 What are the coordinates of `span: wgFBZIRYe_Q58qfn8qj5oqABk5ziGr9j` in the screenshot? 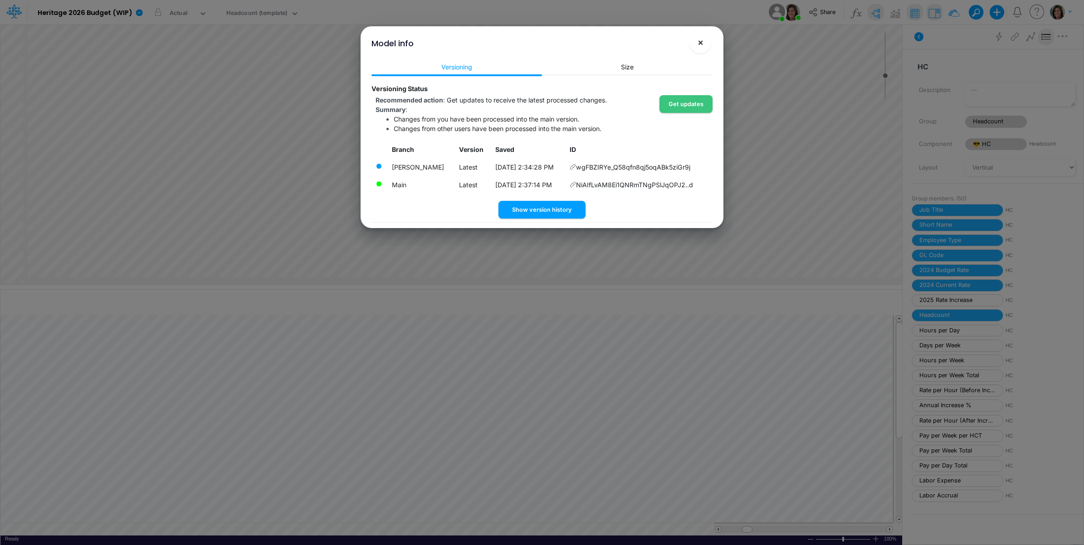 It's located at (633, 167).